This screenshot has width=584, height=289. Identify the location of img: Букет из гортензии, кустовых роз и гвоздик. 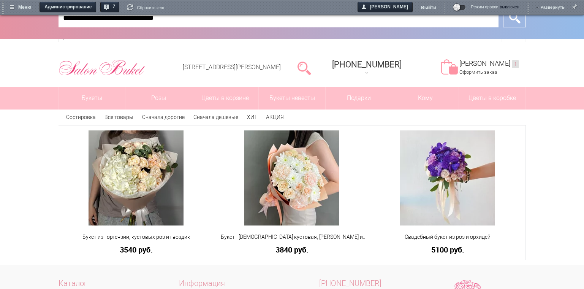
(136, 178).